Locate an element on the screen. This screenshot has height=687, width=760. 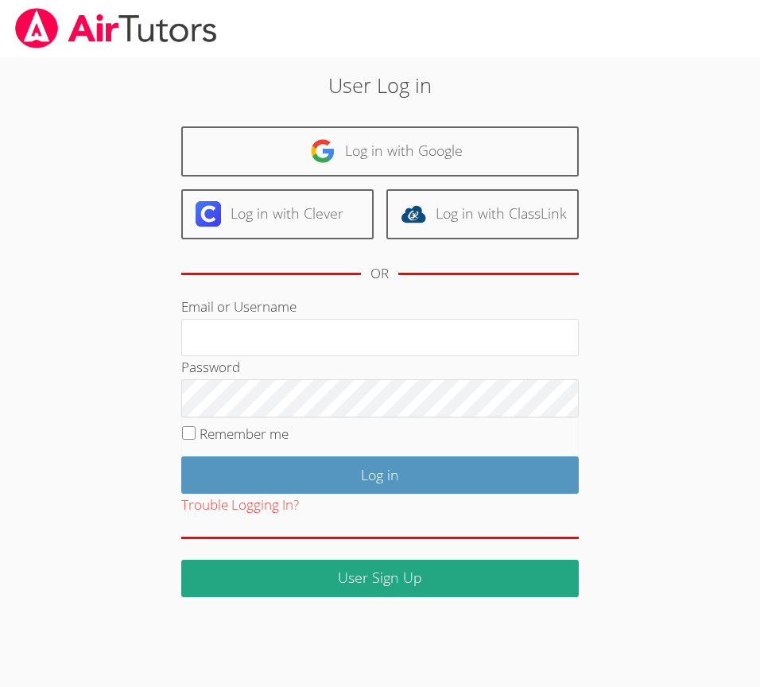
img: airtutors_banner-c4298cdbf04f3fff15de1276eac7730deb9818008684d7c2e4769d2f7ddbe033.png is located at coordinates (116, 28).